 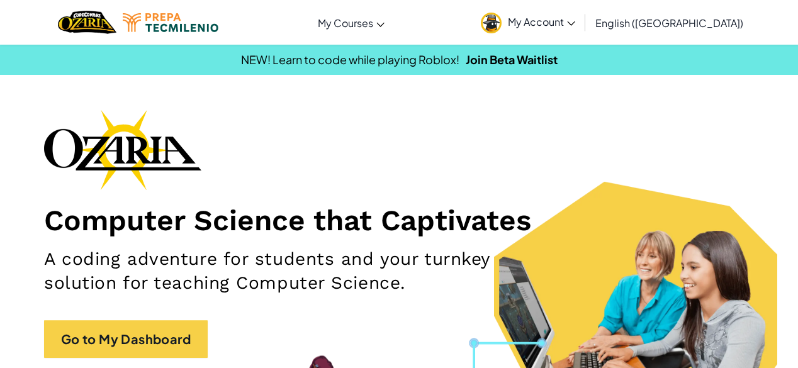 I want to click on h1: Computer Science that Captivates, so click(x=399, y=220).